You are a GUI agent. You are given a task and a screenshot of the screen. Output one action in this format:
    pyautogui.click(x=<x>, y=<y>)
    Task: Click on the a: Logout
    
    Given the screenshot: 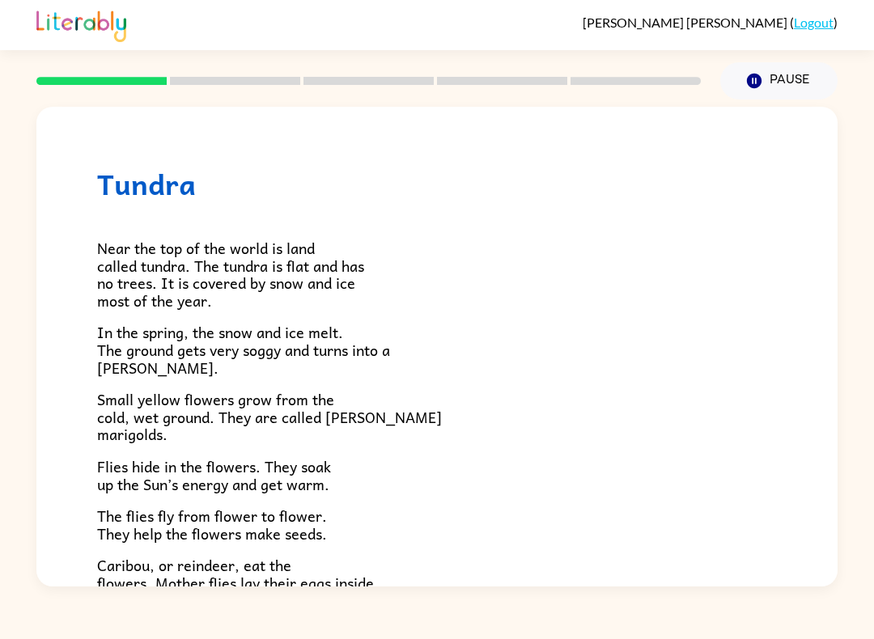 What is the action you would take?
    pyautogui.click(x=813, y=22)
    